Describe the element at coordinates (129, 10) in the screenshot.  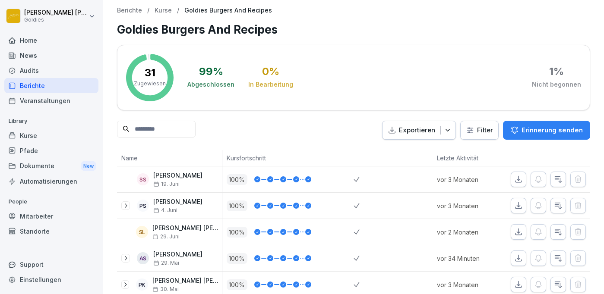
I see `p: Berichte` at that location.